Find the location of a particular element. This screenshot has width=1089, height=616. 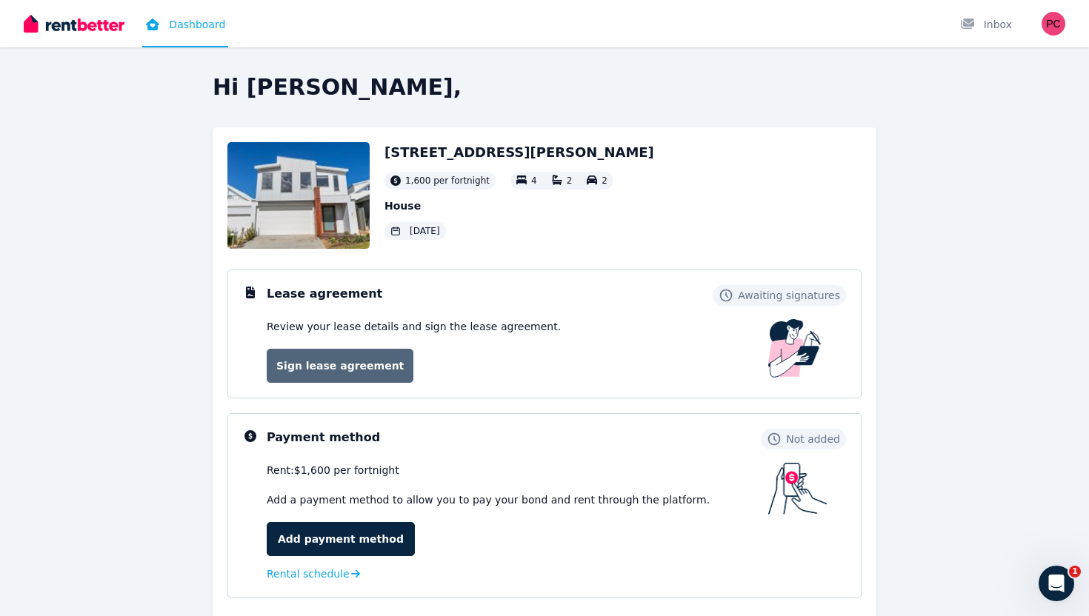

span: Rental schedule is located at coordinates (308, 574).